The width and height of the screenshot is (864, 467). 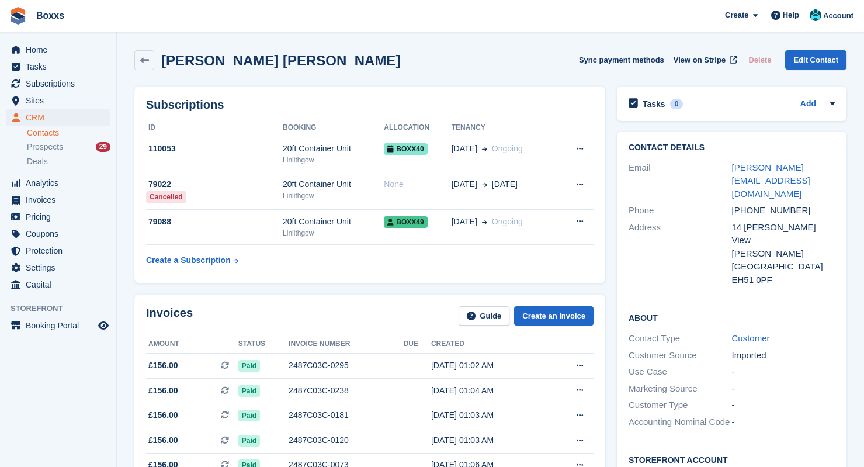 I want to click on div: Customer Source, so click(x=680, y=355).